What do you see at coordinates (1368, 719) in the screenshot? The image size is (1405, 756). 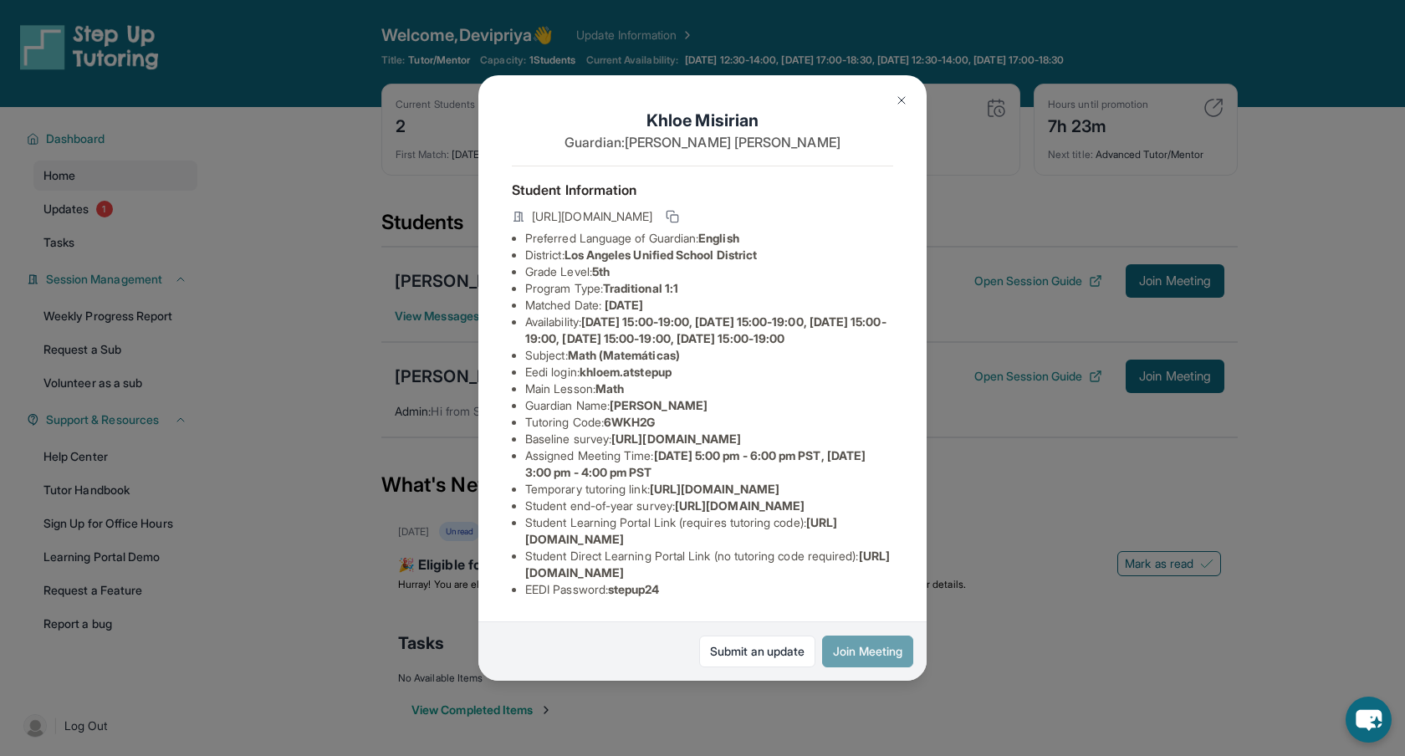 I see `button: chat-button` at bounding box center [1368, 719].